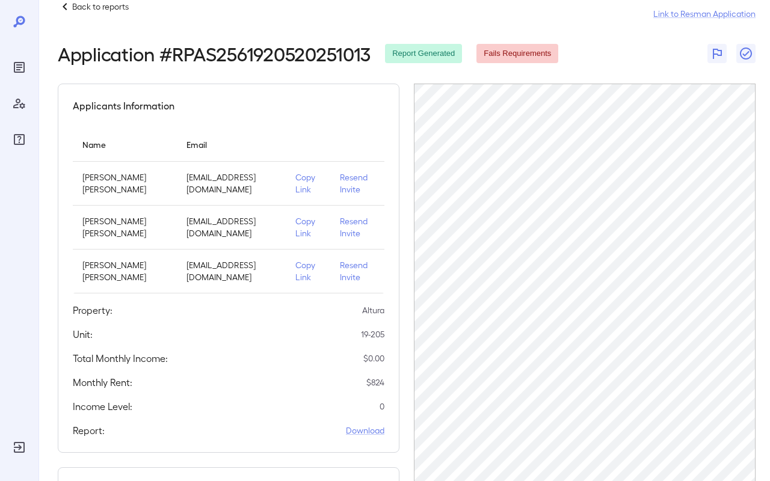  What do you see at coordinates (19, 139) in the screenshot?
I see `div: FAQ` at bounding box center [19, 139].